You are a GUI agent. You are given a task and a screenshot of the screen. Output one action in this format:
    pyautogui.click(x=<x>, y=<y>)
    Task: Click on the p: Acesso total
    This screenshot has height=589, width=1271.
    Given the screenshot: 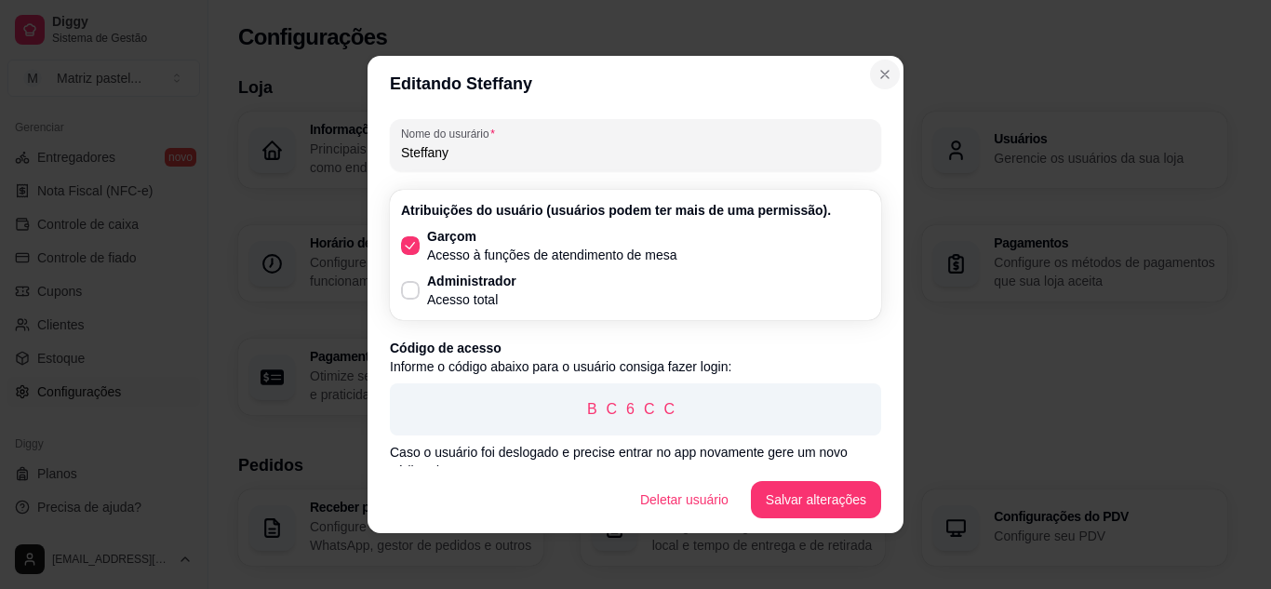 What is the action you would take?
    pyautogui.click(x=472, y=300)
    